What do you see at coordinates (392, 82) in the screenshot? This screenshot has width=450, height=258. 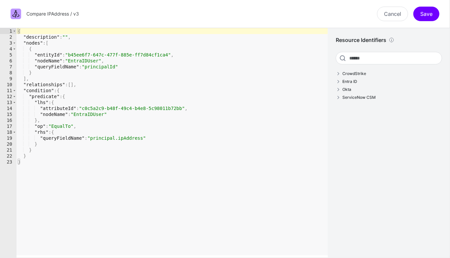 I see `div: Entra ID` at bounding box center [392, 82].